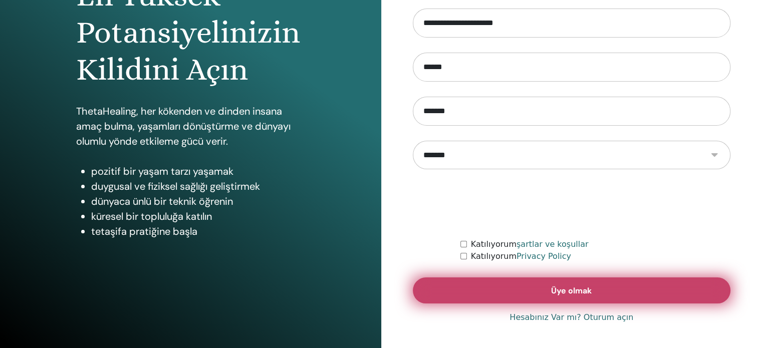 This screenshot has width=762, height=348. Describe the element at coordinates (553, 244) in the screenshot. I see `a: şartlar ve koşullar` at that location.